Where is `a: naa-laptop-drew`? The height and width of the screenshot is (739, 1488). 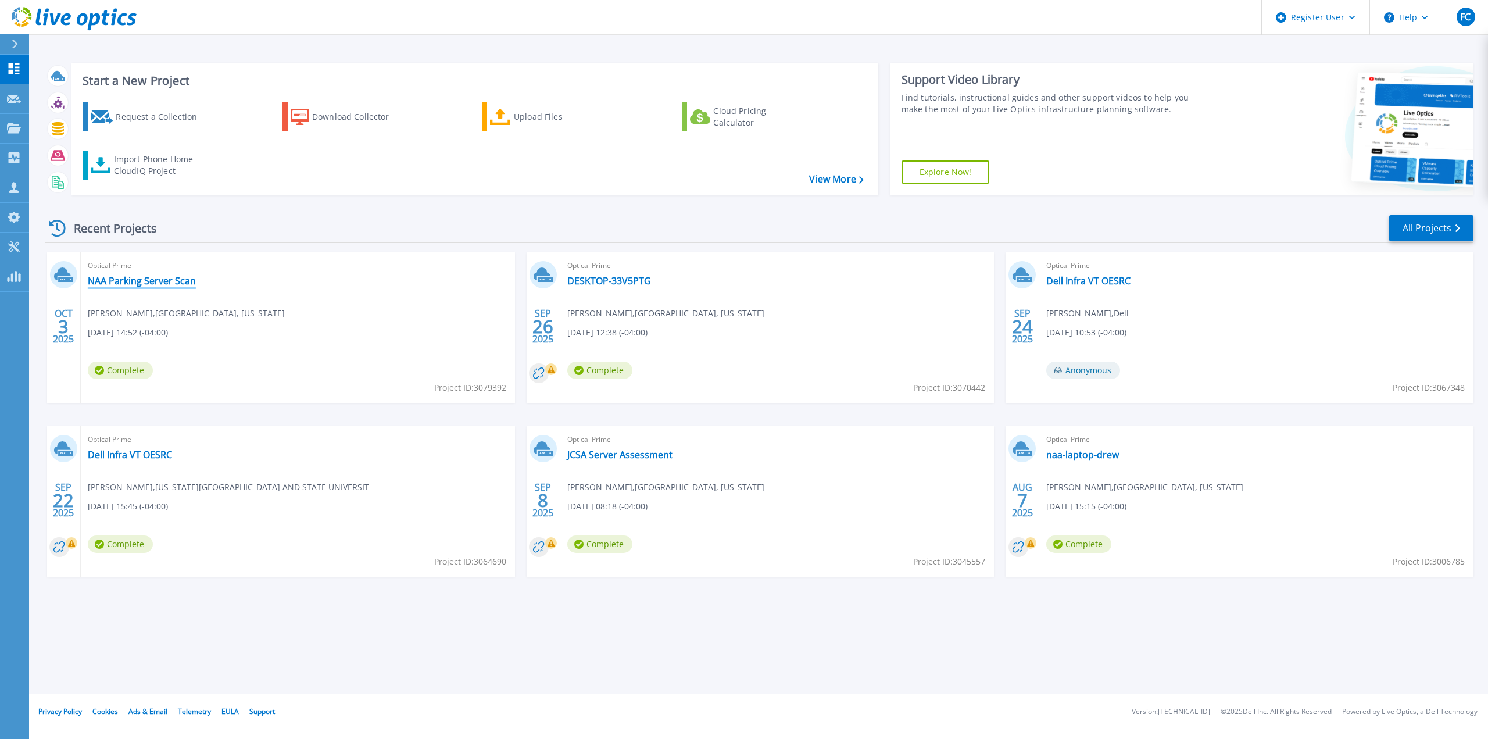
a: naa-laptop-drew is located at coordinates (1082, 455).